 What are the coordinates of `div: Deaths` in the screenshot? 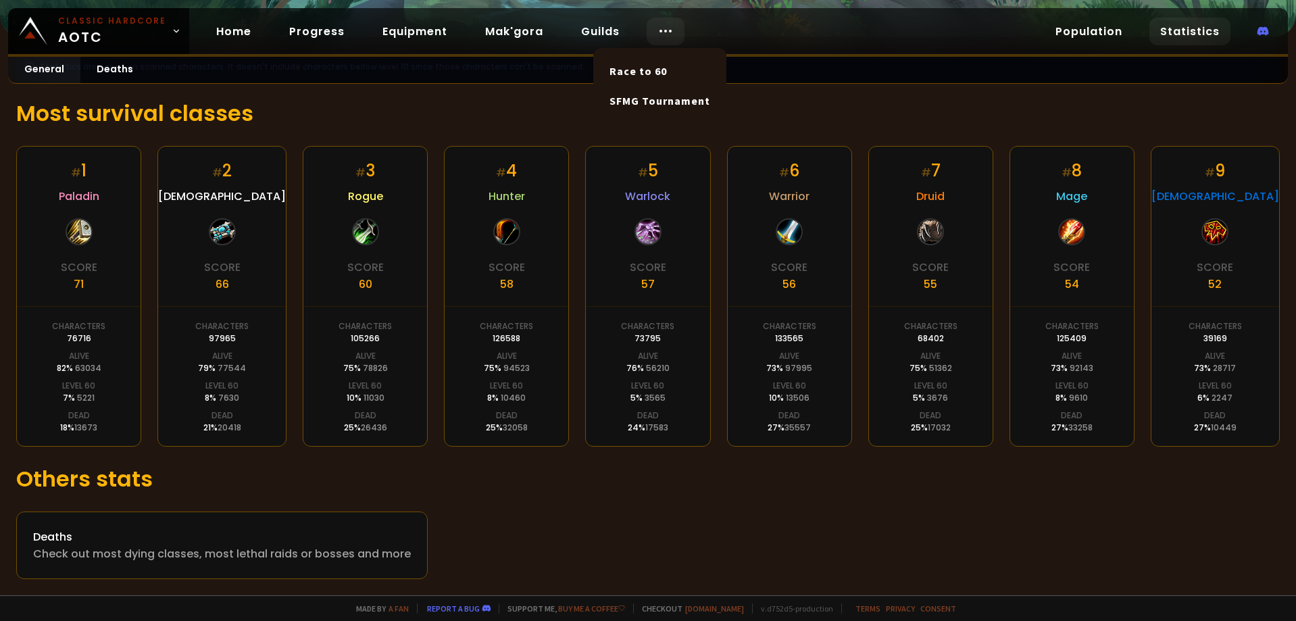 It's located at (222, 537).